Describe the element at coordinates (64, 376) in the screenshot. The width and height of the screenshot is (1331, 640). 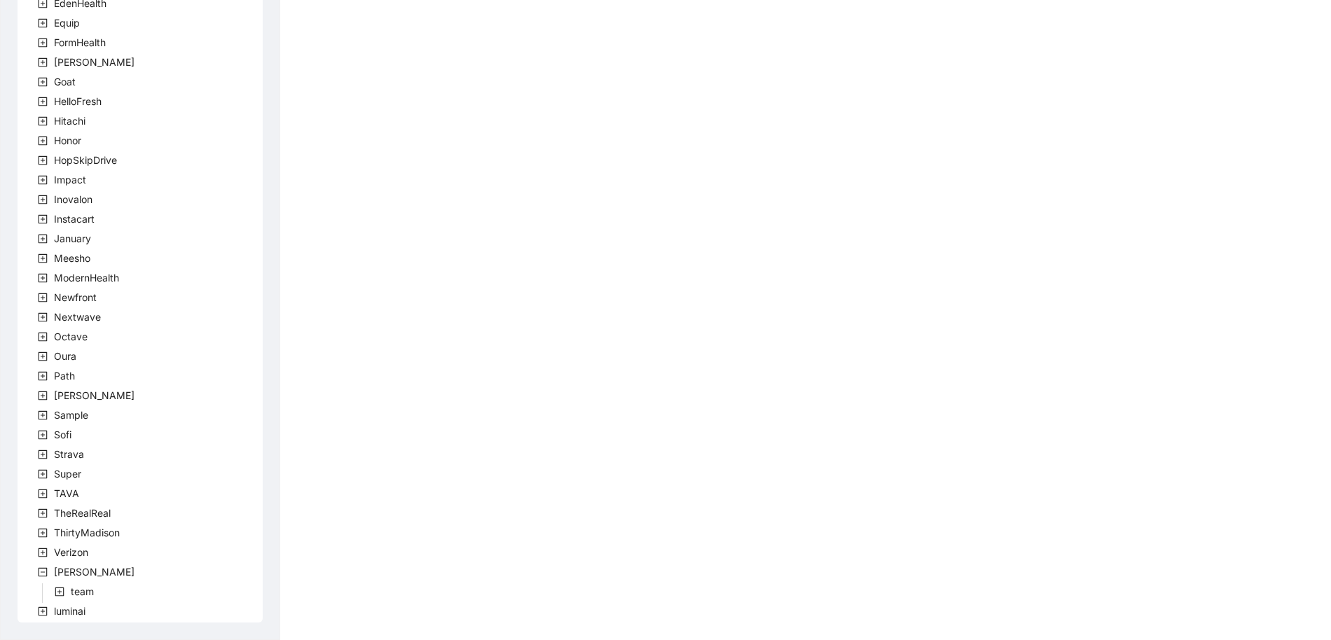
I see `span: Path` at that location.